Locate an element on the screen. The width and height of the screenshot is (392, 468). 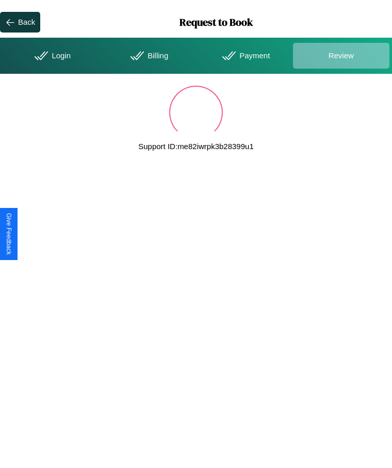
div: Login is located at coordinates (51, 56).